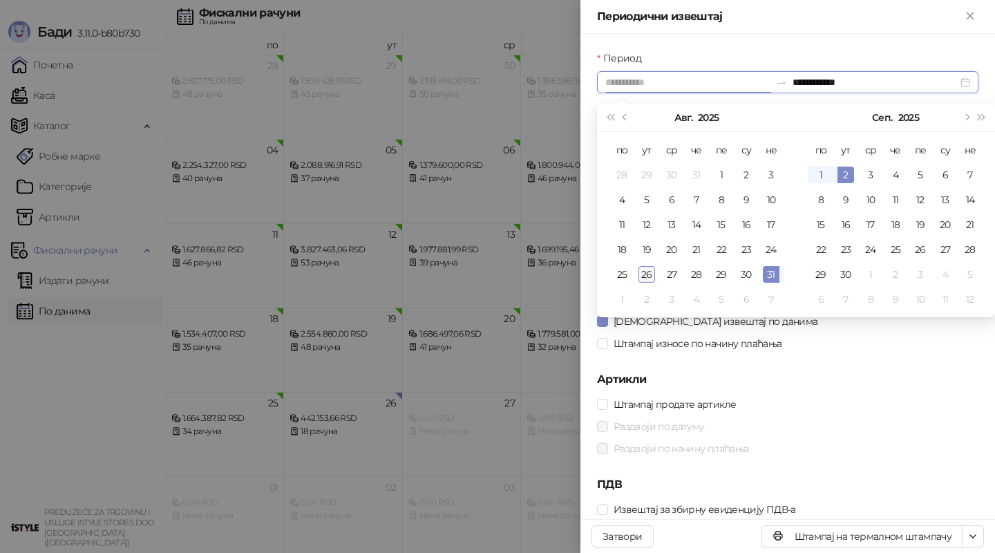 The height and width of the screenshot is (553, 995). What do you see at coordinates (846, 299) in the screenshot?
I see `td: 2025-10-07` at bounding box center [846, 299].